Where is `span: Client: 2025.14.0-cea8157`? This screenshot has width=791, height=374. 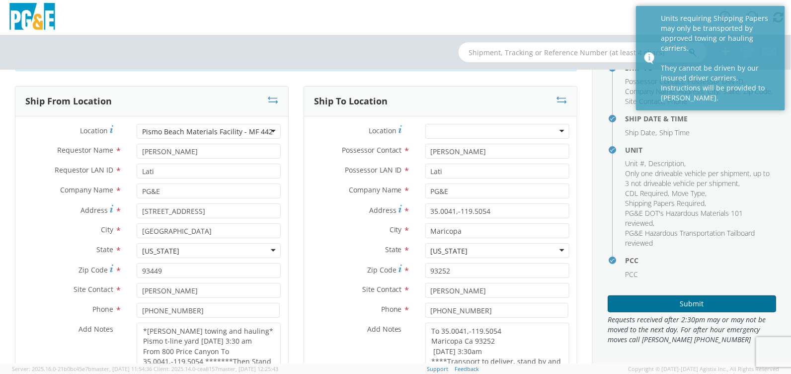
span: Client: 2025.14.0-cea8157 is located at coordinates (216, 368).